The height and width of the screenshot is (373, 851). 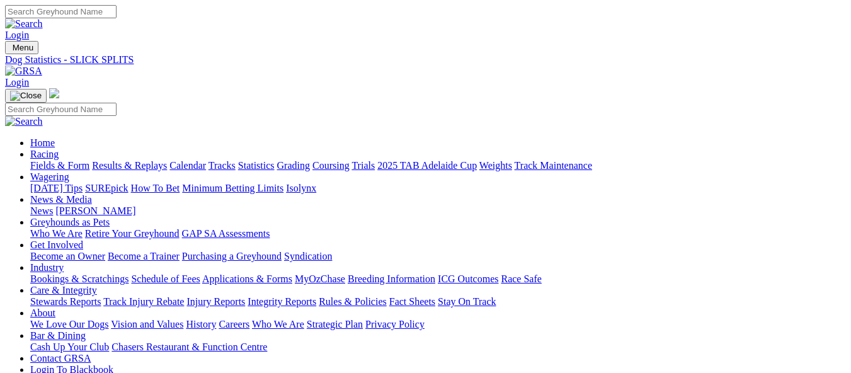 What do you see at coordinates (438, 302) in the screenshot?
I see `div: Care & Integrity` at bounding box center [438, 302].